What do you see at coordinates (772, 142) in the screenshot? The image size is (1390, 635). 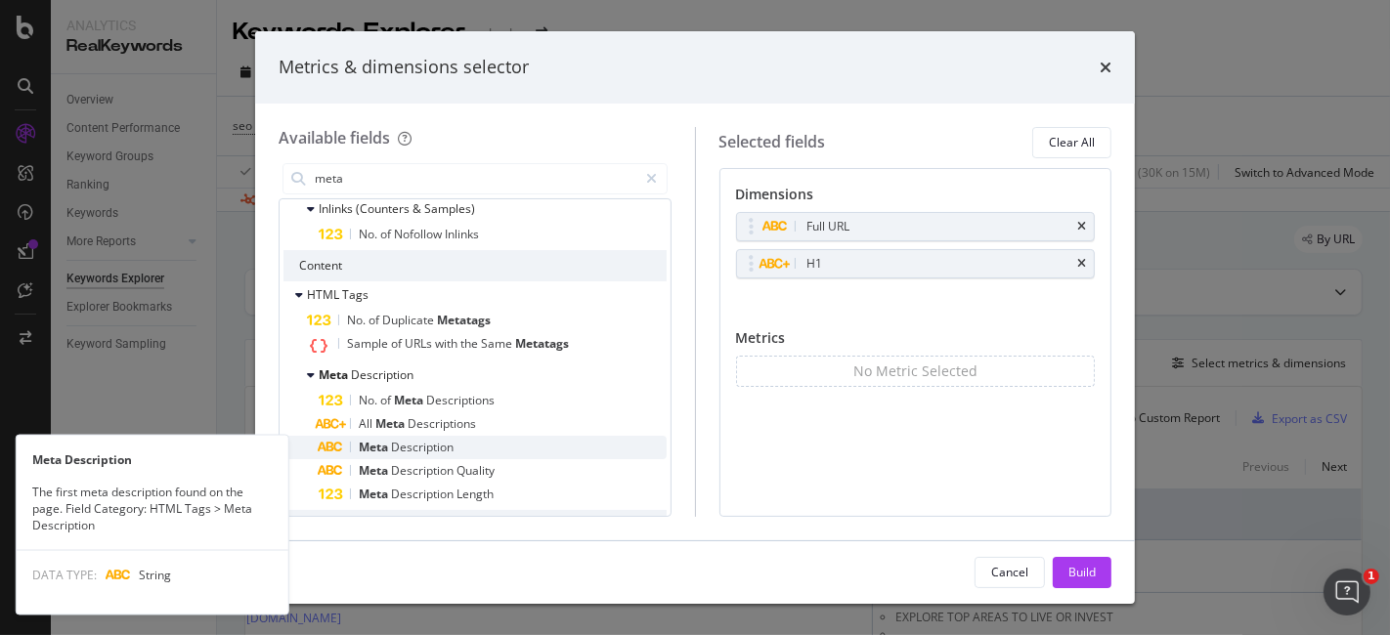 I see `div: Selected fields` at bounding box center [772, 142].